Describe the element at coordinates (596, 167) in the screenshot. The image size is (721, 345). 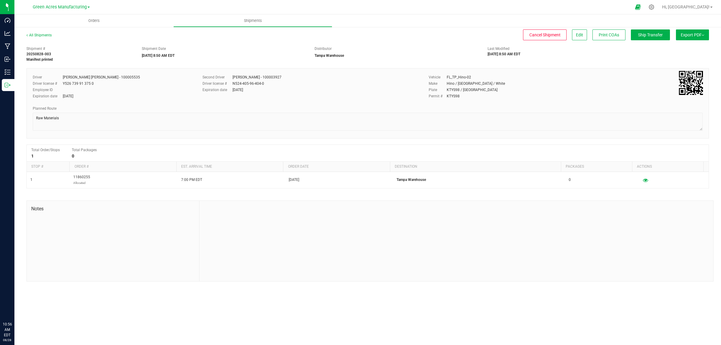
I see `th: Packages` at that location.